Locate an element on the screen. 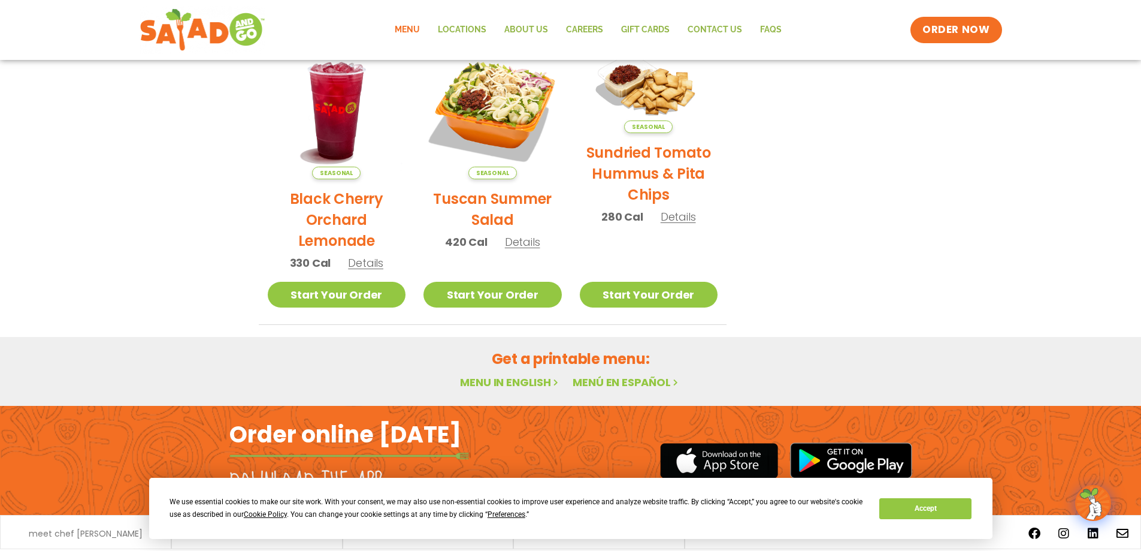  span: ORDER NOW is located at coordinates (956, 30).